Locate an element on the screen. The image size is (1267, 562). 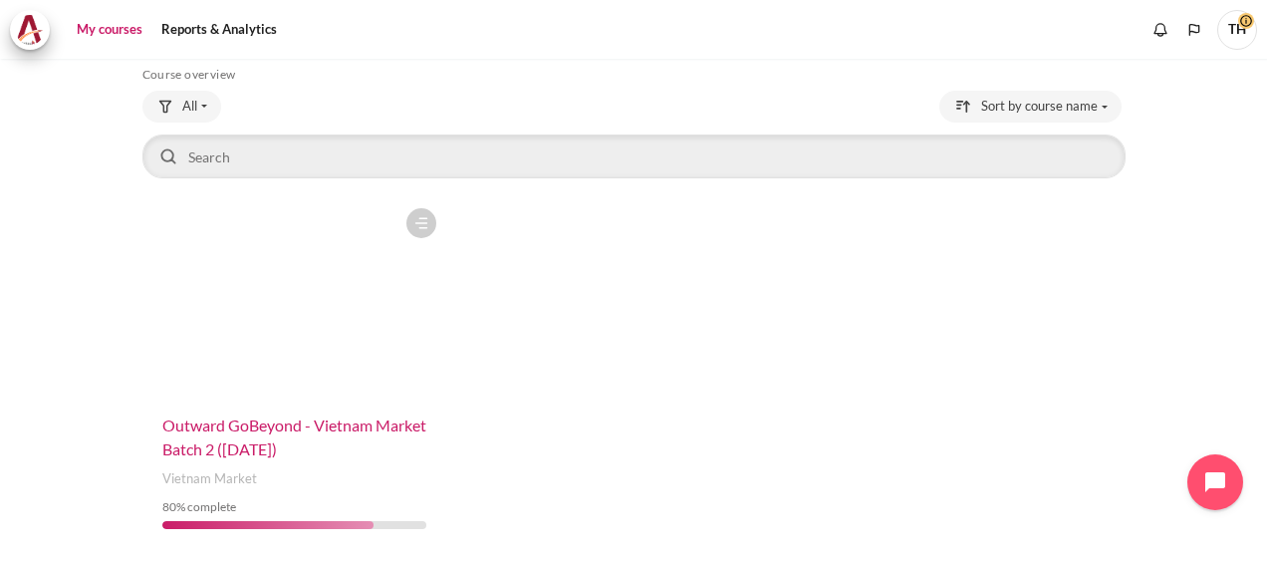
h5: Course overview is located at coordinates (634, 75).